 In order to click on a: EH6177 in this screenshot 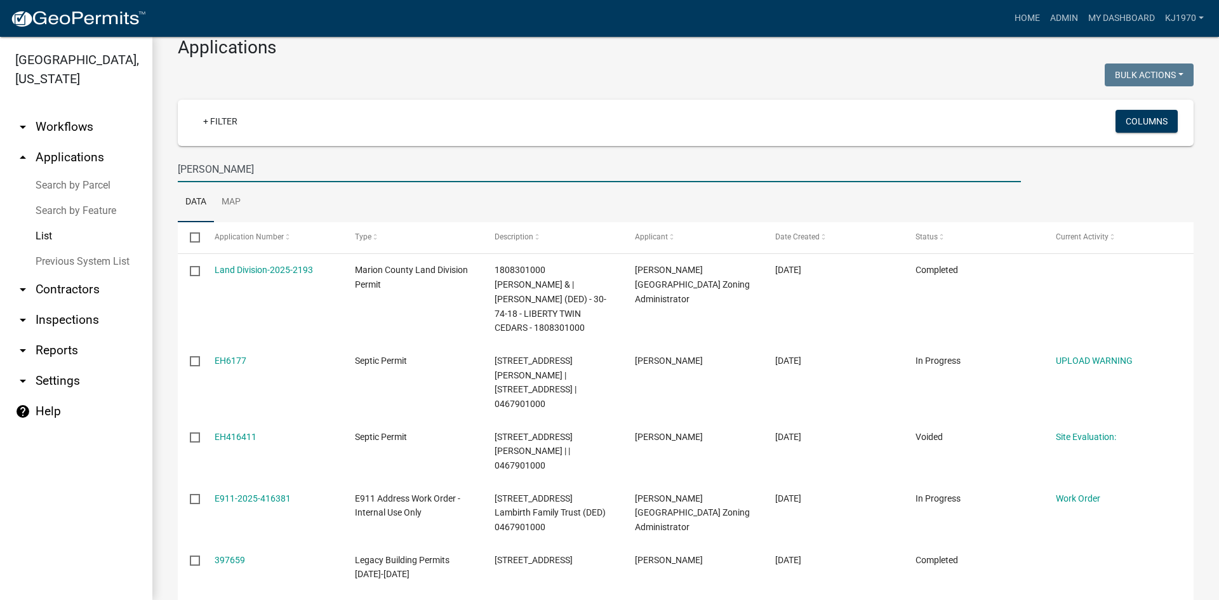, I will do `click(230, 361)`.